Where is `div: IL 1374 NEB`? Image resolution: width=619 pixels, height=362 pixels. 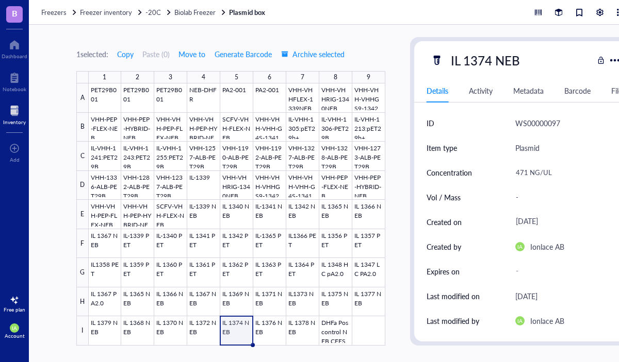
div: IL 1374 NEB is located at coordinates (485, 60).